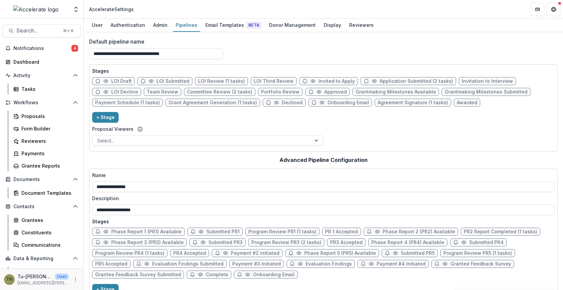 The width and height of the screenshot is (563, 290). I want to click on label: Default pipeline name, so click(321, 42).